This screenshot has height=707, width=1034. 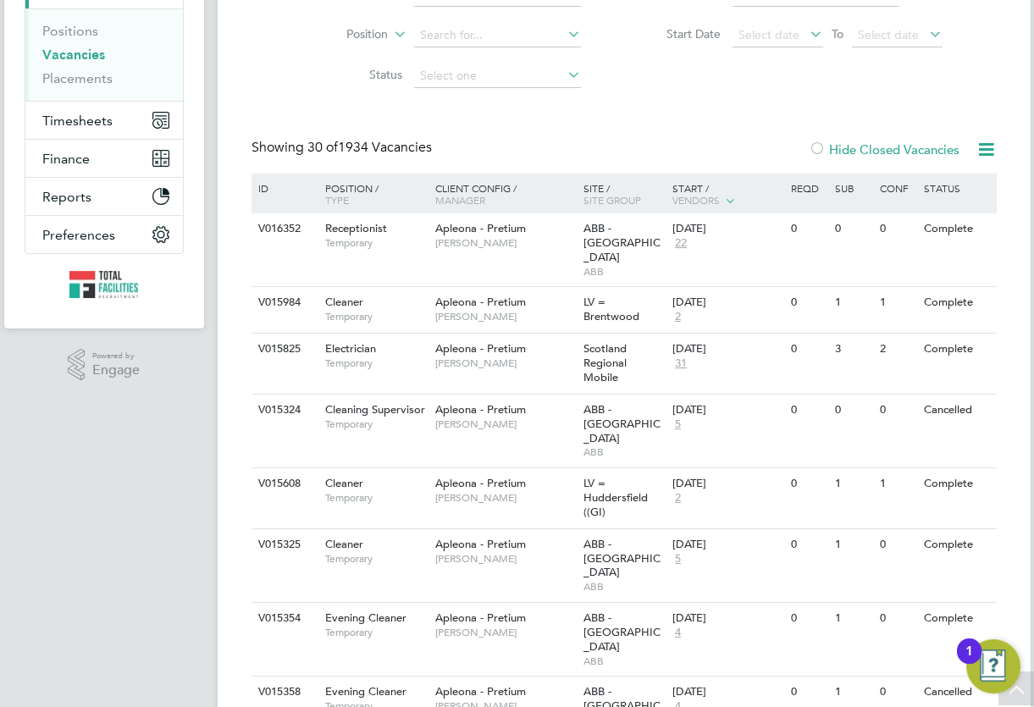 I want to click on span: 2, so click(x=677, y=317).